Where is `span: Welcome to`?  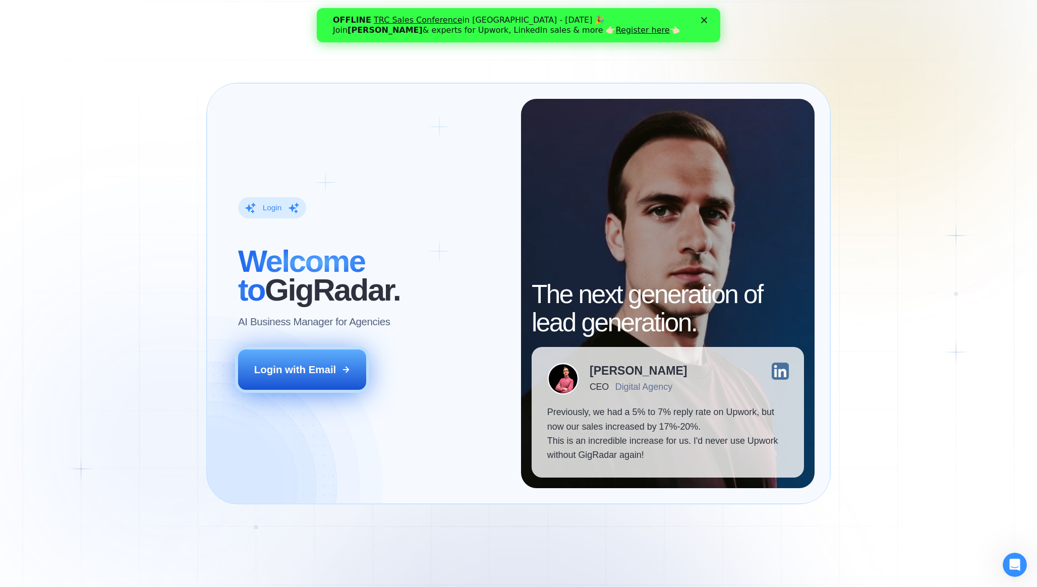 span: Welcome to is located at coordinates (302, 275).